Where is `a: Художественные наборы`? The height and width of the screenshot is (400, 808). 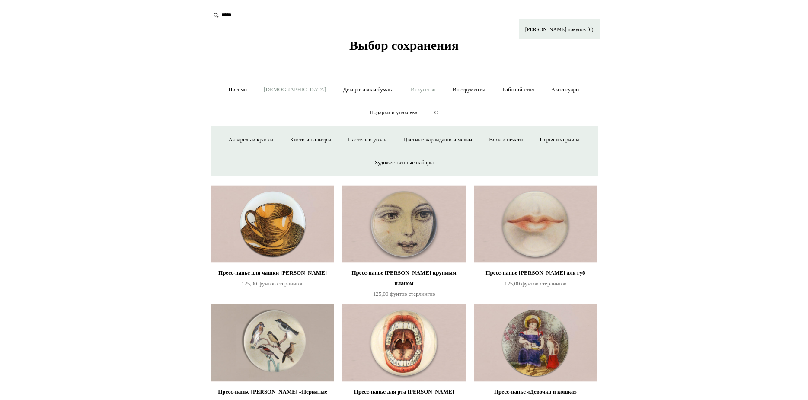
a: Художественные наборы is located at coordinates (404, 162).